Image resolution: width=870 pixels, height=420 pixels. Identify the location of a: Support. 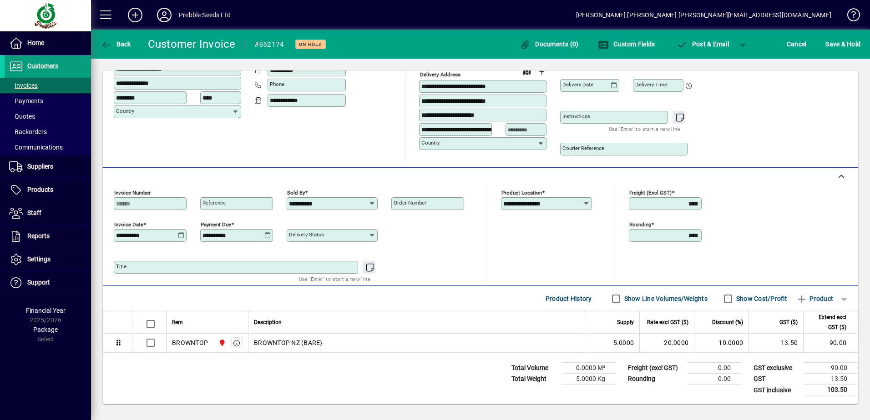
(48, 283).